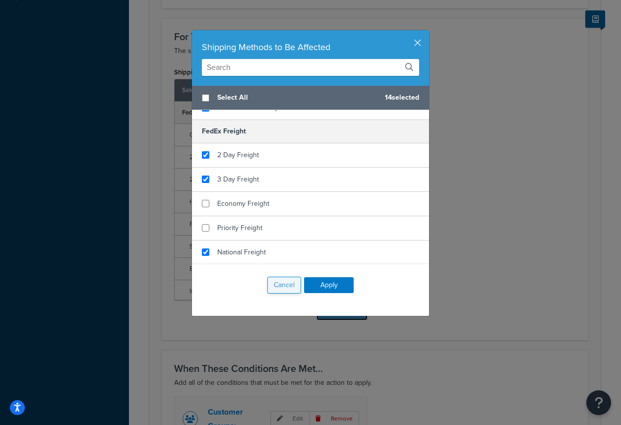 This screenshot has height=425, width=621. I want to click on button: Apply, so click(329, 285).